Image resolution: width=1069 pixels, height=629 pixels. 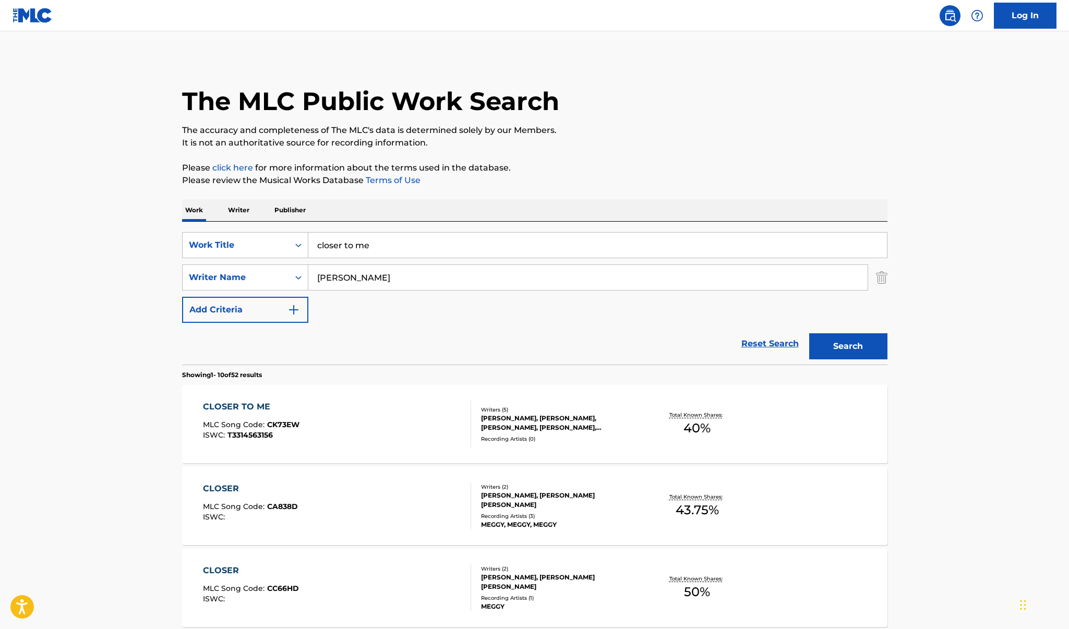 I want to click on form: Search Form, so click(x=535, y=298).